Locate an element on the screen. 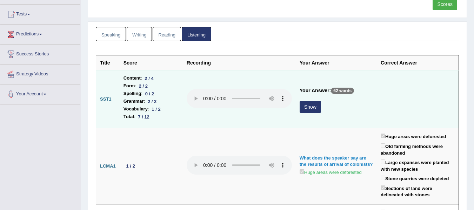  input: Large expanses were planted with new species is located at coordinates (383, 162).